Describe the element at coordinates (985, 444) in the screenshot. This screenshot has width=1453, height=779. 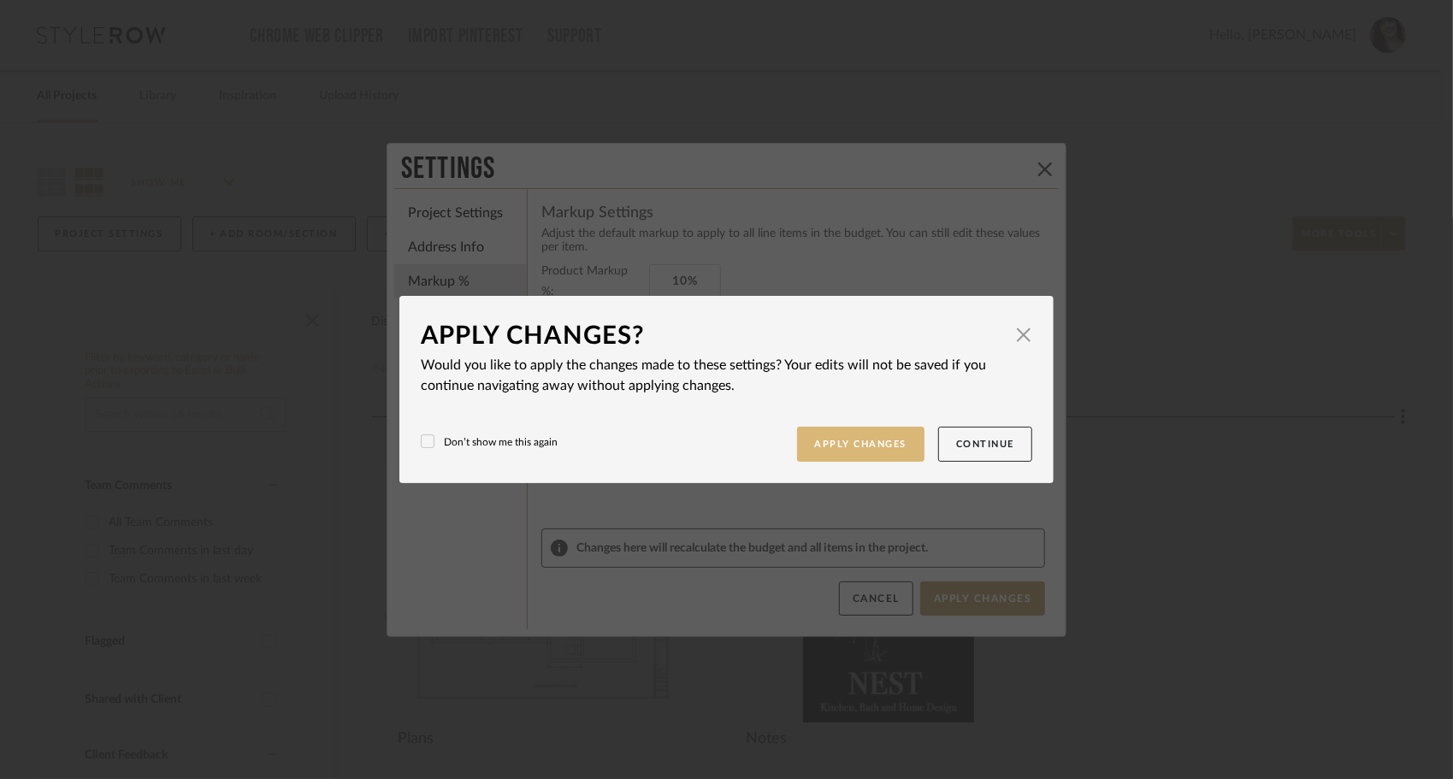
I see `button: Continue` at that location.